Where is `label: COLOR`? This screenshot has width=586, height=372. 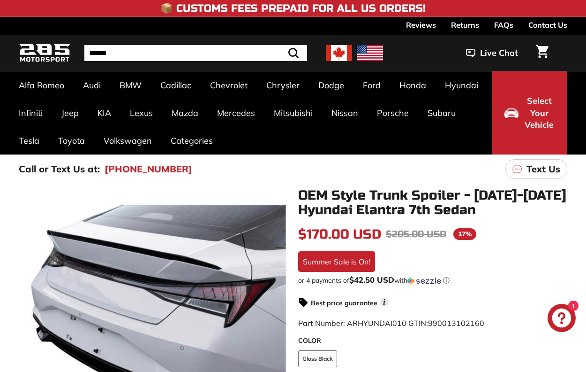
label: COLOR is located at coordinates (433, 340).